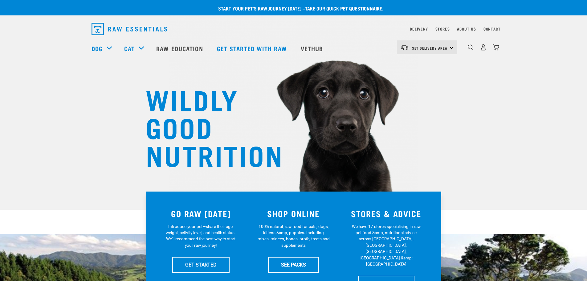 This screenshot has height=281, width=587. Describe the element at coordinates (496, 47) in the screenshot. I see `img: home-icon@2x.png` at that location.